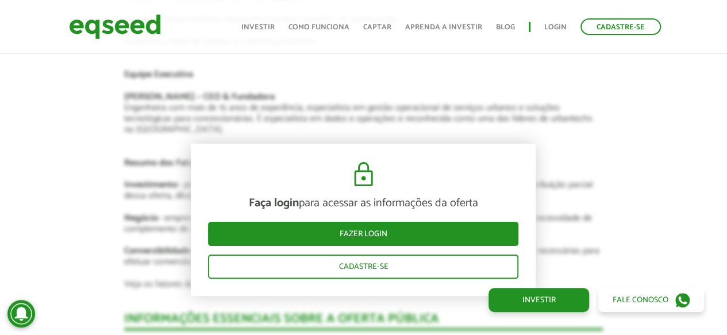 This screenshot has height=335, width=727. Describe the element at coordinates (363, 203) in the screenshot. I see `p: para acessar as informações da oferta` at that location.